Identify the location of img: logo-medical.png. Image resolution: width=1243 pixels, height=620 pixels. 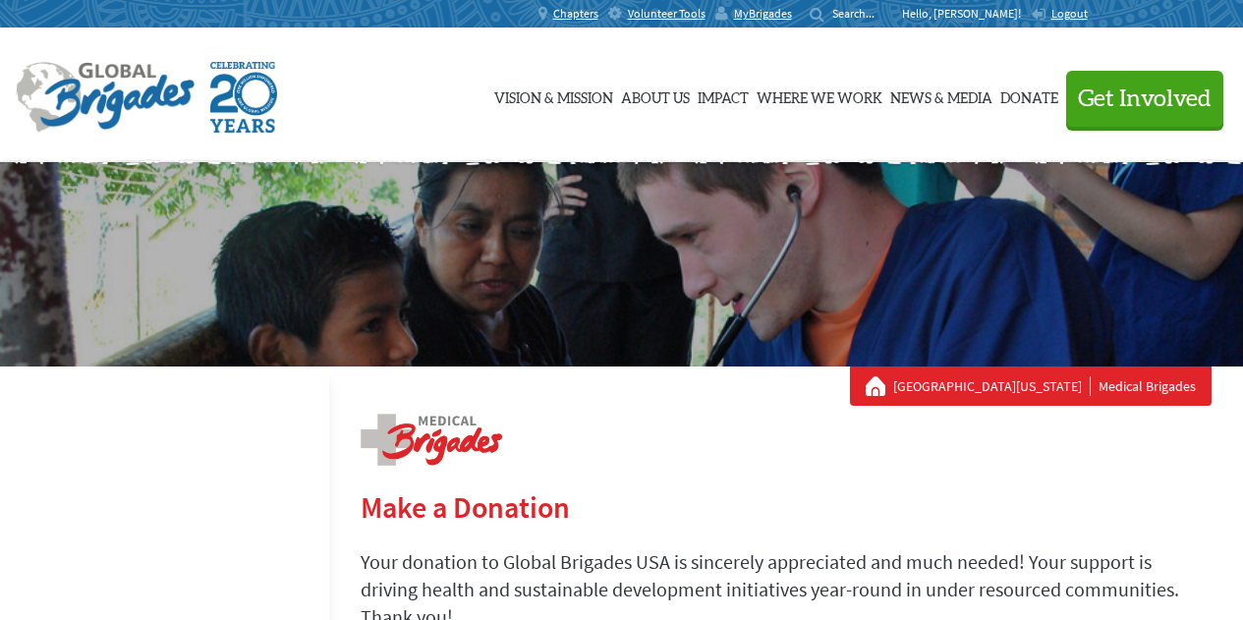
(431, 439).